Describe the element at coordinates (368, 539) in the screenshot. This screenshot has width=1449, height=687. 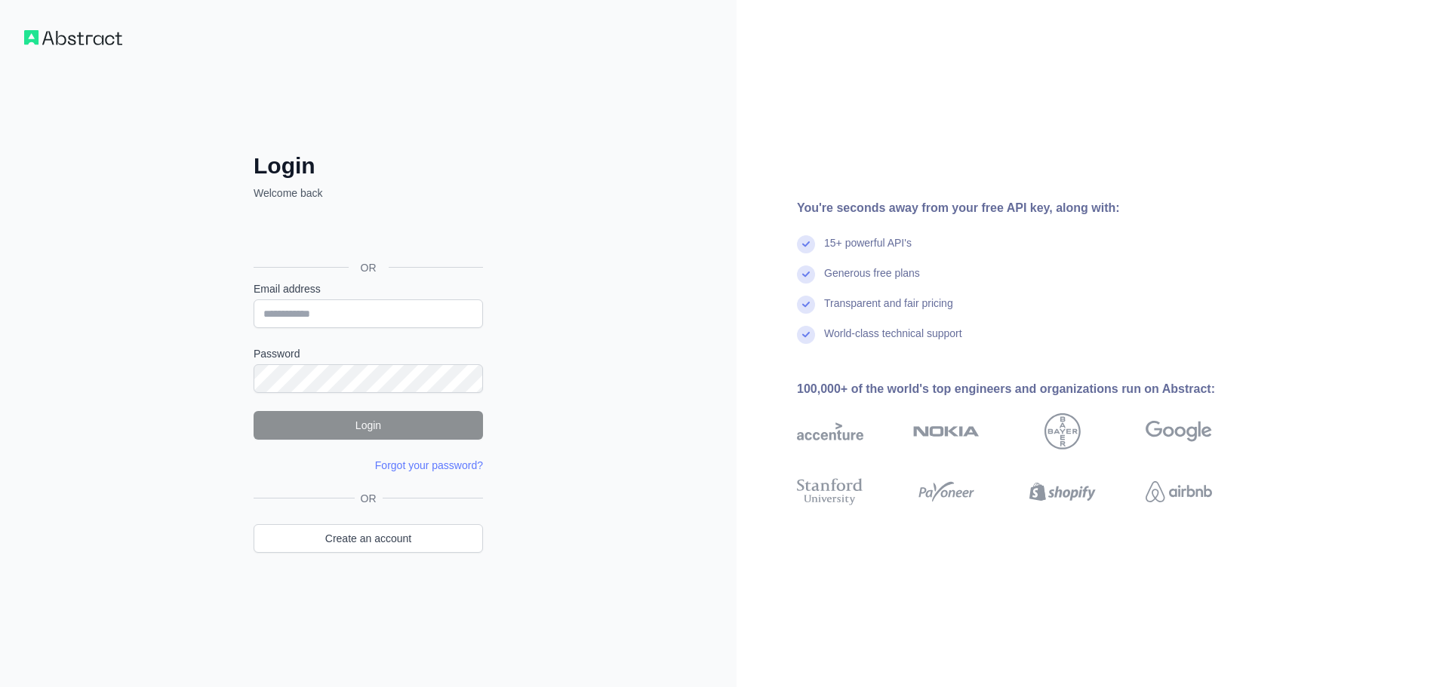
I see `a: Create an account` at that location.